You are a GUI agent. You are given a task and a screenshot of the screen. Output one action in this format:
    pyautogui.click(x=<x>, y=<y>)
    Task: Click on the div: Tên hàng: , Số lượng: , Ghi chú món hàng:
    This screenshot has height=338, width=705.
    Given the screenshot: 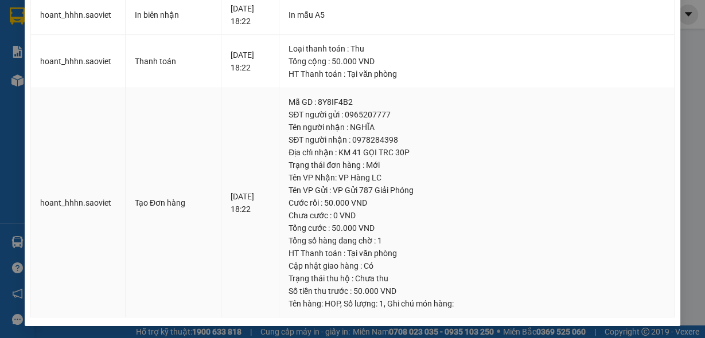 What is the action you would take?
    pyautogui.click(x=477, y=304)
    